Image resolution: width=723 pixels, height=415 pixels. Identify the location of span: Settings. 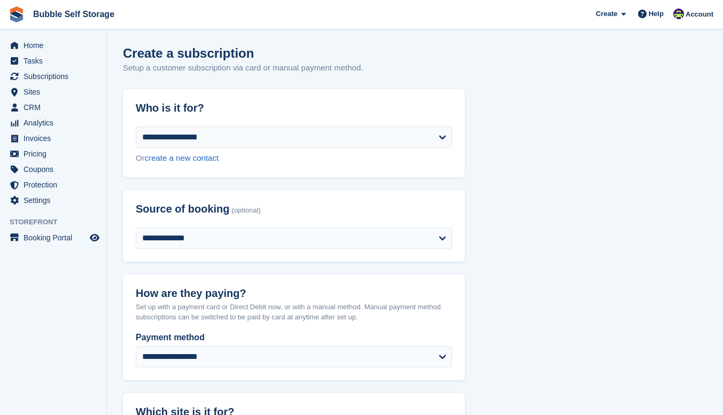
(56, 200).